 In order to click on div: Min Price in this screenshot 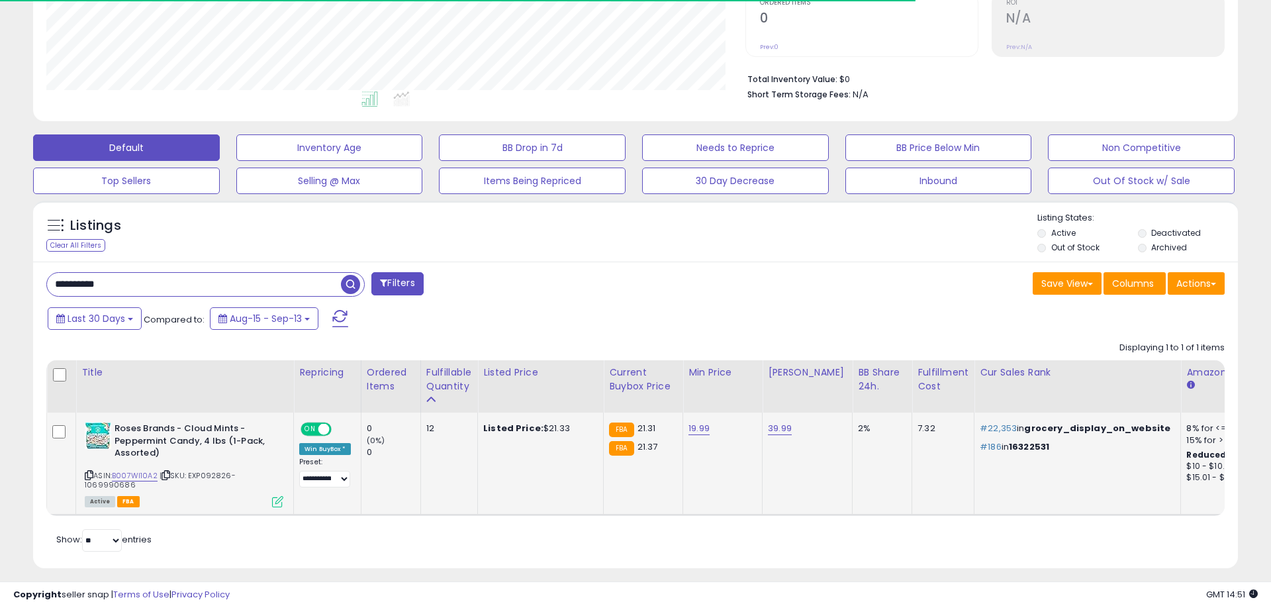, I will do `click(722, 372)`.